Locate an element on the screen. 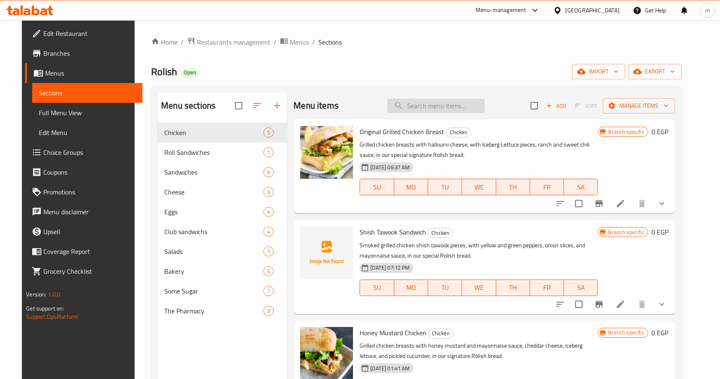  span: Honey Mustard Chicken is located at coordinates (393, 333).